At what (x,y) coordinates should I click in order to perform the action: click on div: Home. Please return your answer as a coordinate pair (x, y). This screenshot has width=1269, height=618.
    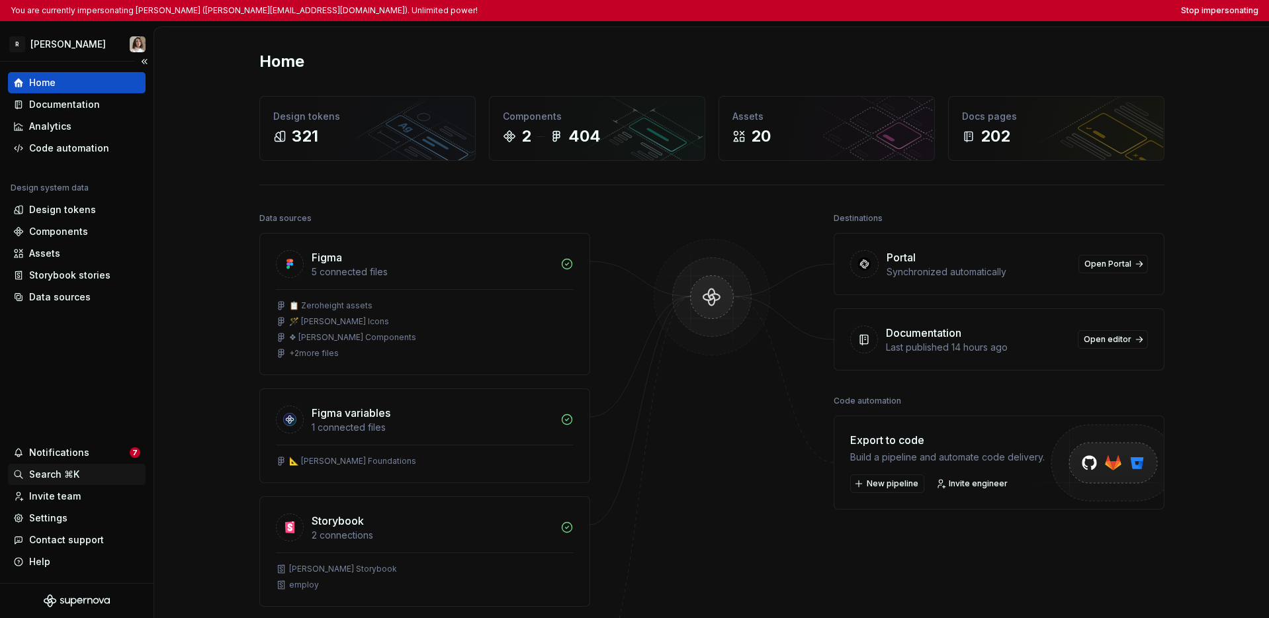
    Looking at the image, I should click on (42, 83).